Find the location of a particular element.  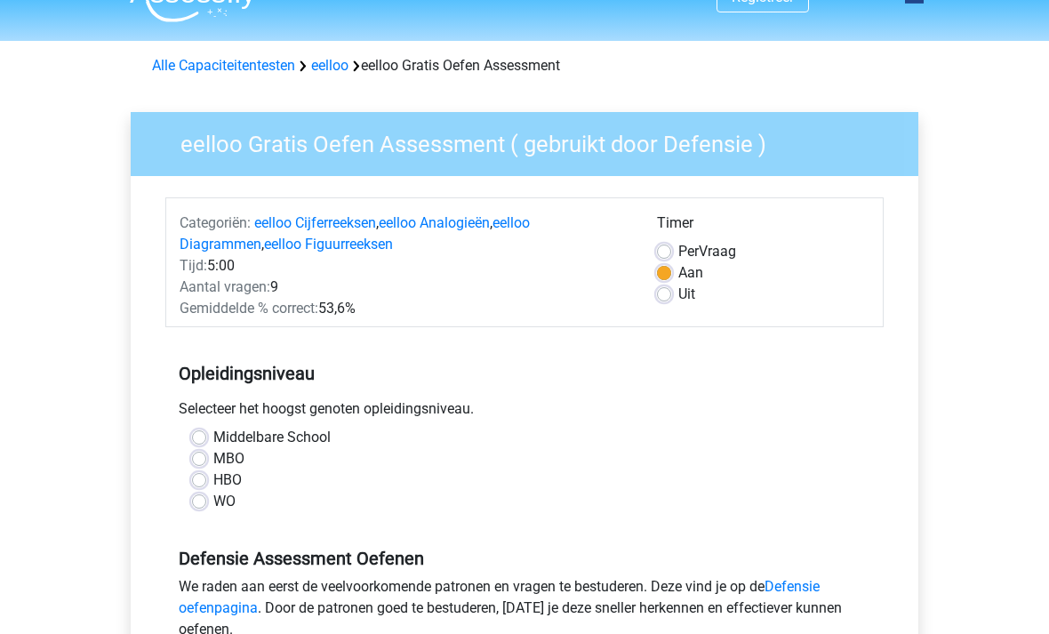

div: eelloo Gratis Oefen Assessment is located at coordinates (525, 67).